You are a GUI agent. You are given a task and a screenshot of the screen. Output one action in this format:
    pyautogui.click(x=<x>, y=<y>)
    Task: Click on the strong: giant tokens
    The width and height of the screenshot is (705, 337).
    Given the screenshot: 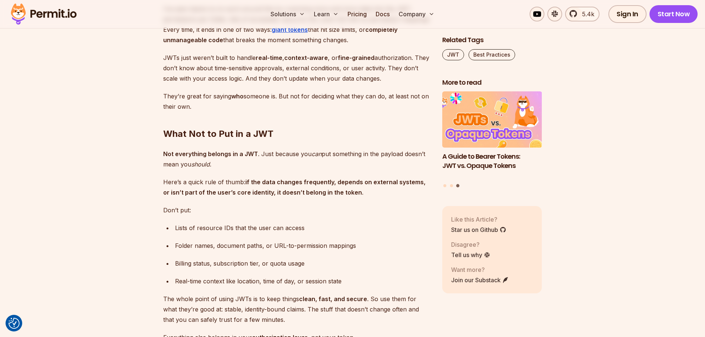 What is the action you would take?
    pyautogui.click(x=290, y=30)
    